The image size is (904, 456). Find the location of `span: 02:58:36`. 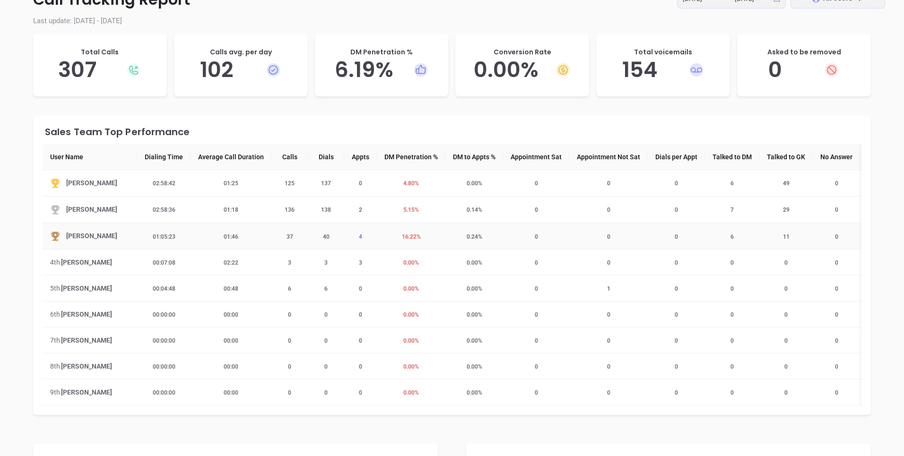

span: 02:58:36 is located at coordinates (164, 210).